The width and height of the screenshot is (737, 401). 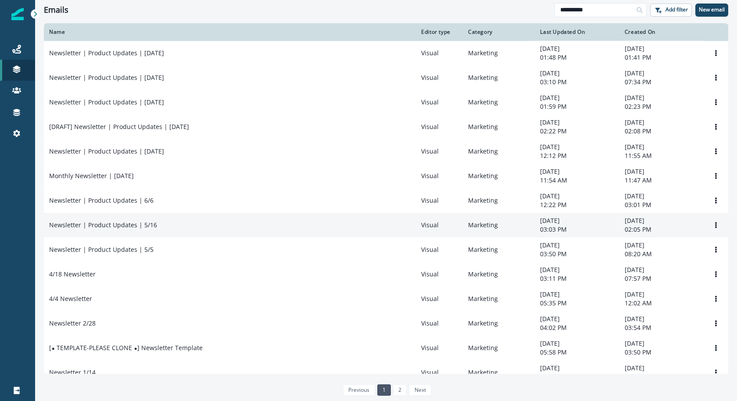 What do you see at coordinates (577, 58) in the screenshot?
I see `p: 01:48 PM` at bounding box center [577, 58].